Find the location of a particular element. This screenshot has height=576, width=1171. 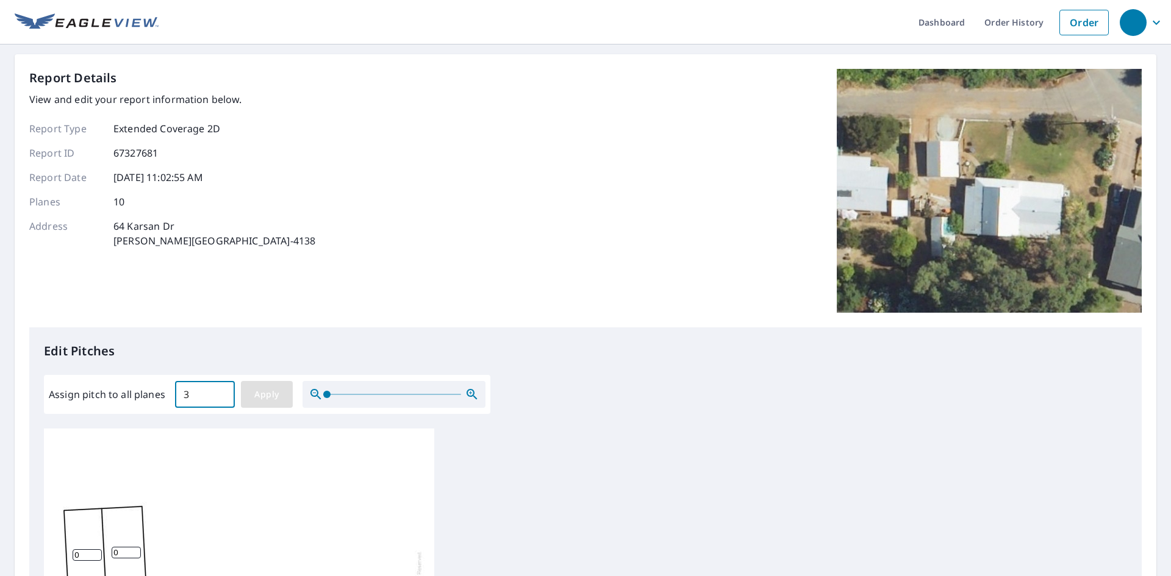

button: Apply is located at coordinates (267, 395).